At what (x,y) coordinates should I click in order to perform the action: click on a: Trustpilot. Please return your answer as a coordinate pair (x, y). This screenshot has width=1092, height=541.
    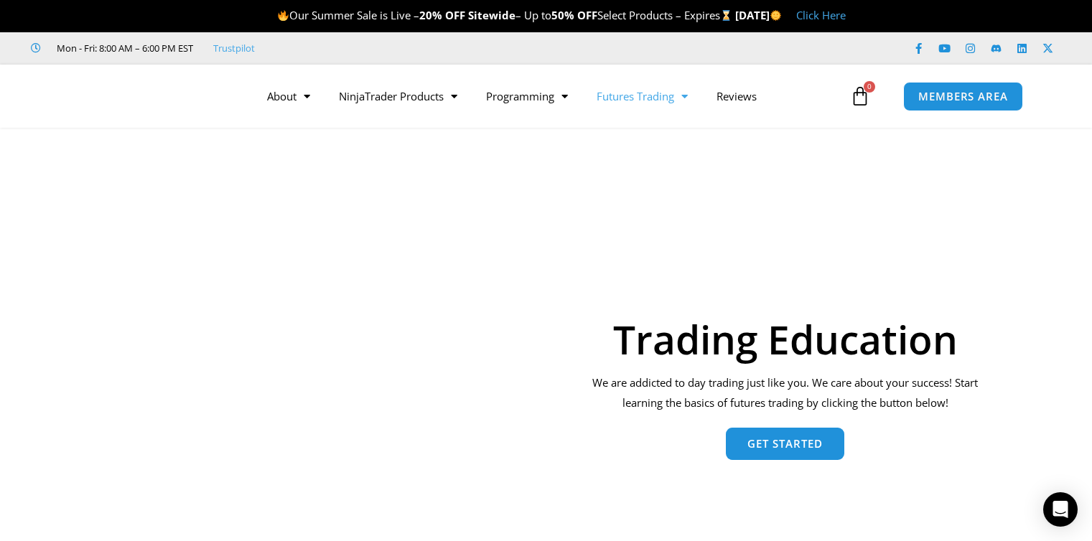
    Looking at the image, I should click on (234, 48).